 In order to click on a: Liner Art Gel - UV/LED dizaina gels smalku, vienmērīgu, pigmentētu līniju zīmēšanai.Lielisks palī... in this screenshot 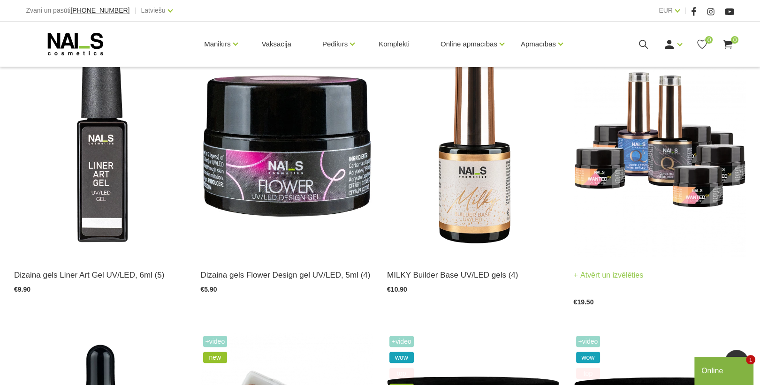, I will do `click(100, 138)`.